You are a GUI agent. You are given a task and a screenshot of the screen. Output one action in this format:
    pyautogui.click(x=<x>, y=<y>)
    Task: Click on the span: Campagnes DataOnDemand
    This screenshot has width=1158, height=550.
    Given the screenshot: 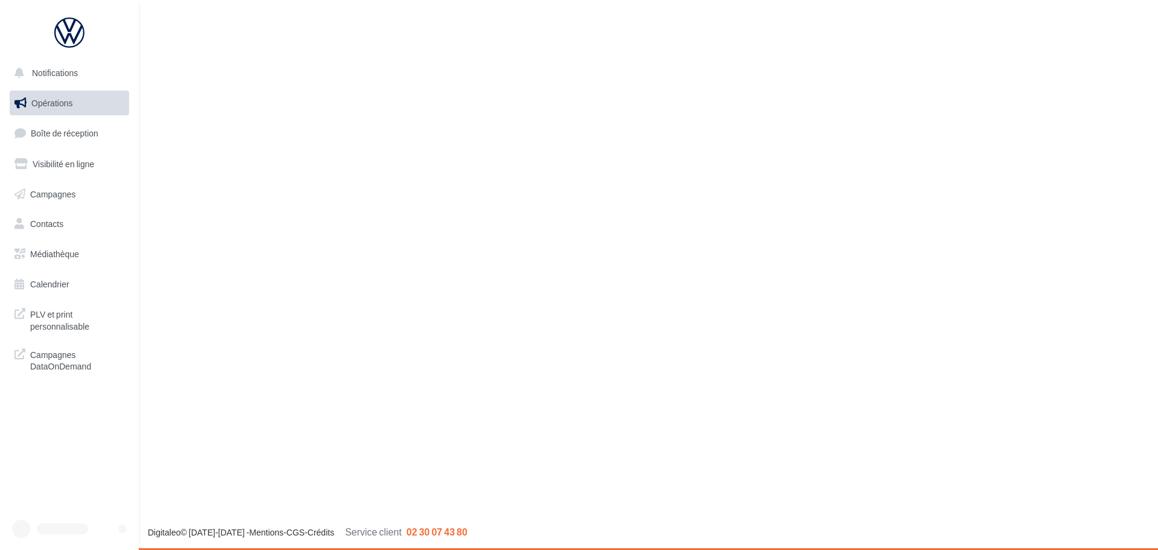 What is the action you would take?
    pyautogui.click(x=77, y=359)
    